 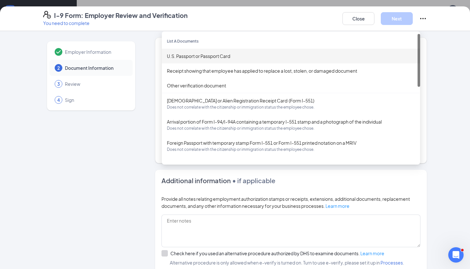 I want to click on span: Employer Information, so click(x=96, y=52).